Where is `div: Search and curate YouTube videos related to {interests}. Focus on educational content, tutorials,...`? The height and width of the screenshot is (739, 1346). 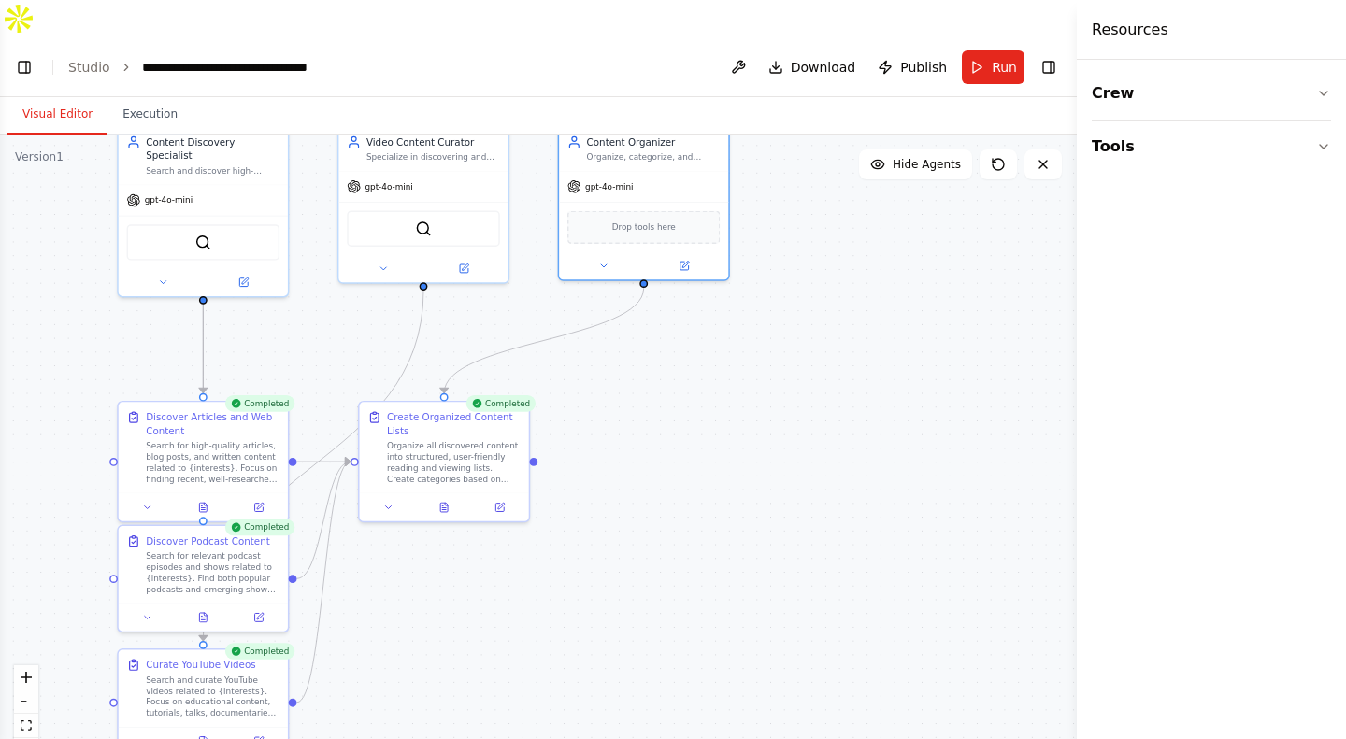 div: Search and curate YouTube videos related to {interests}. Focus on educational content, tutorials,... is located at coordinates (212, 696).